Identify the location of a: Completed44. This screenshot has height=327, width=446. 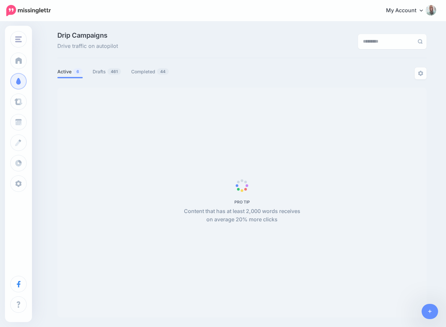
(150, 72).